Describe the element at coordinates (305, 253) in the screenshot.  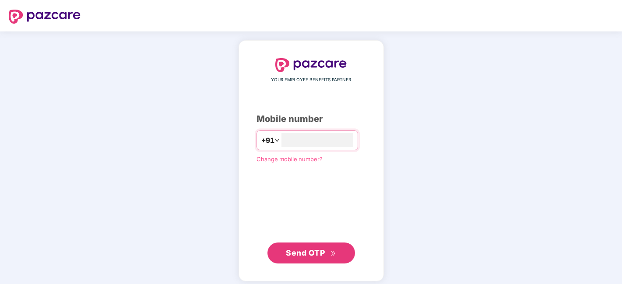
I see `span: Send OTP` at that location.